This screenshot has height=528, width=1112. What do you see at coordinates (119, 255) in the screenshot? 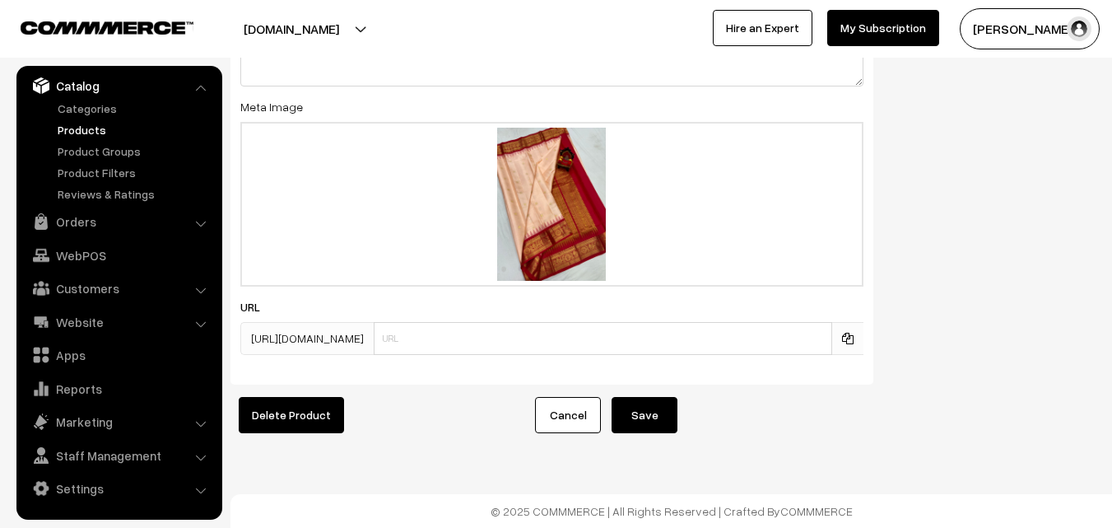
I see `a: WebPOS` at bounding box center [119, 255].